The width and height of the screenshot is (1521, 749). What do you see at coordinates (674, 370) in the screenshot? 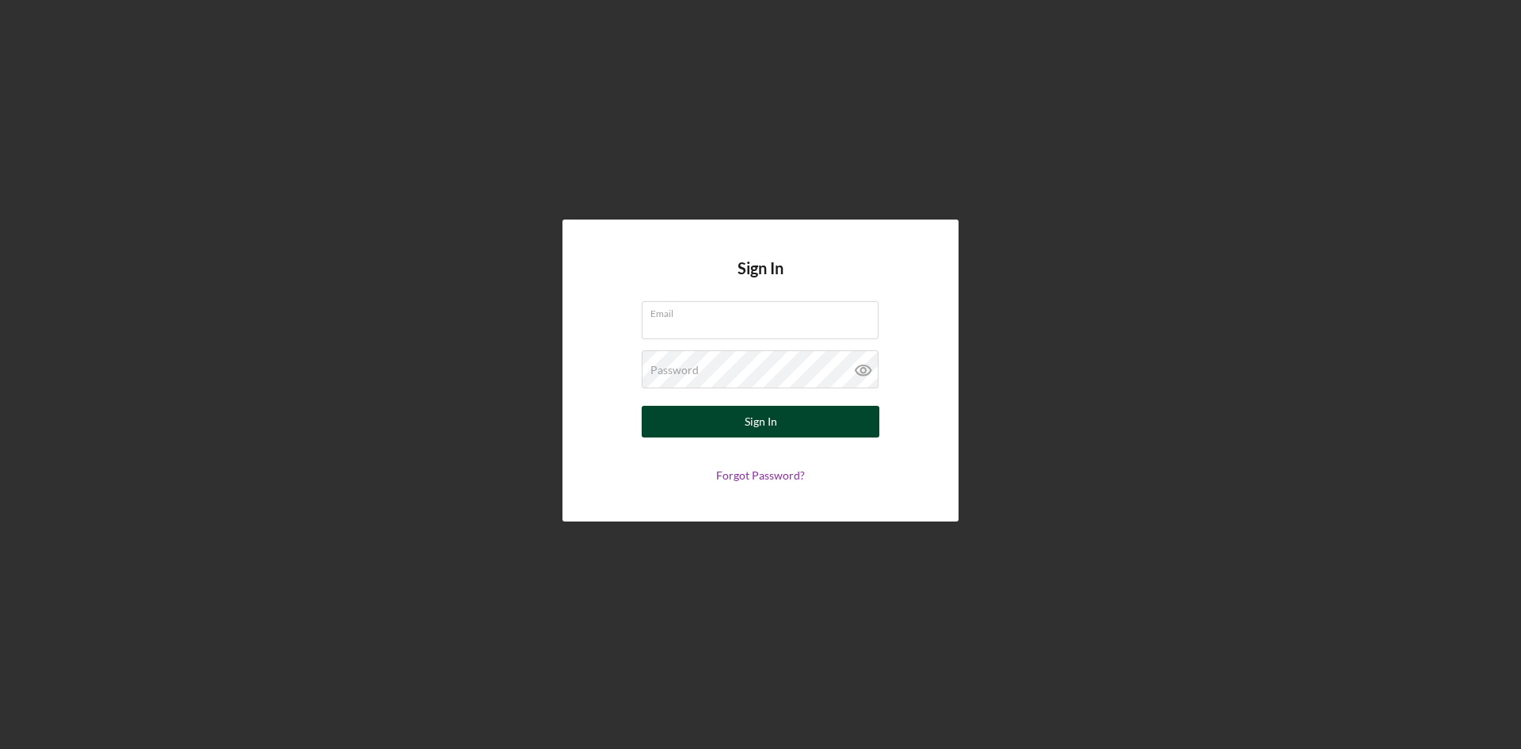
I see `label: Password` at bounding box center [674, 370].